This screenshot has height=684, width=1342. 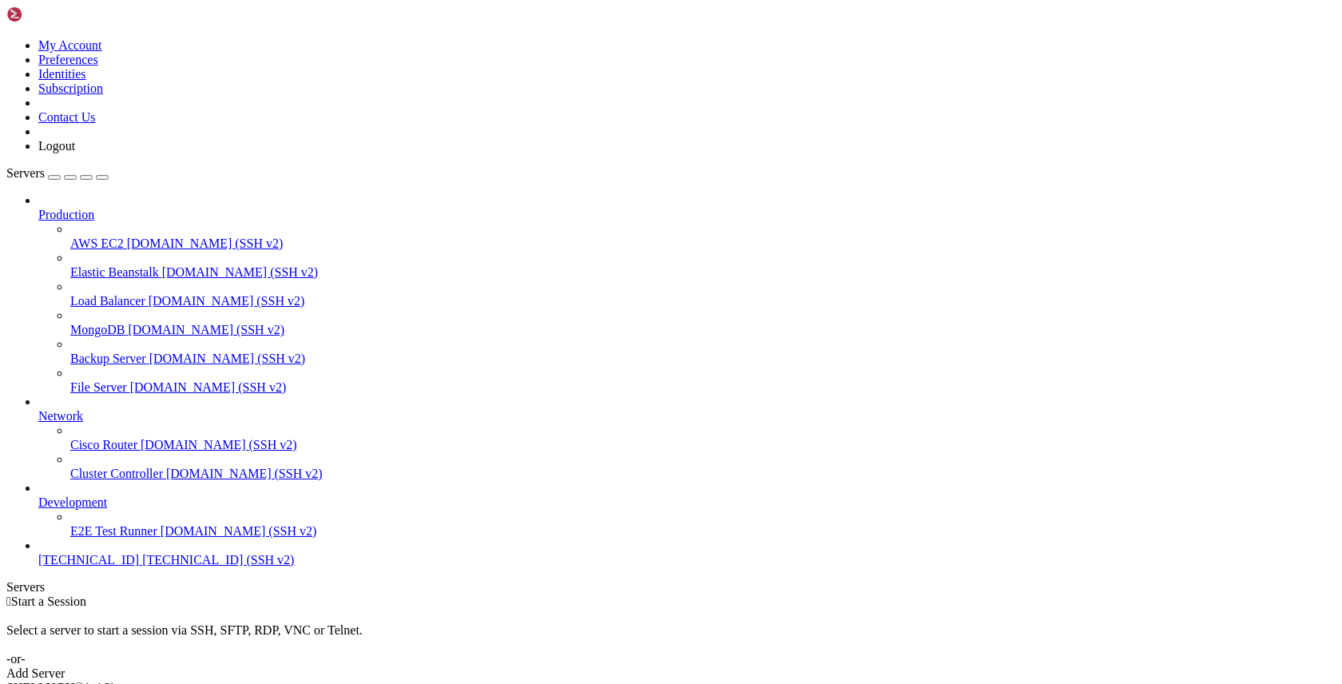 I want to click on span: Network, so click(x=61, y=415).